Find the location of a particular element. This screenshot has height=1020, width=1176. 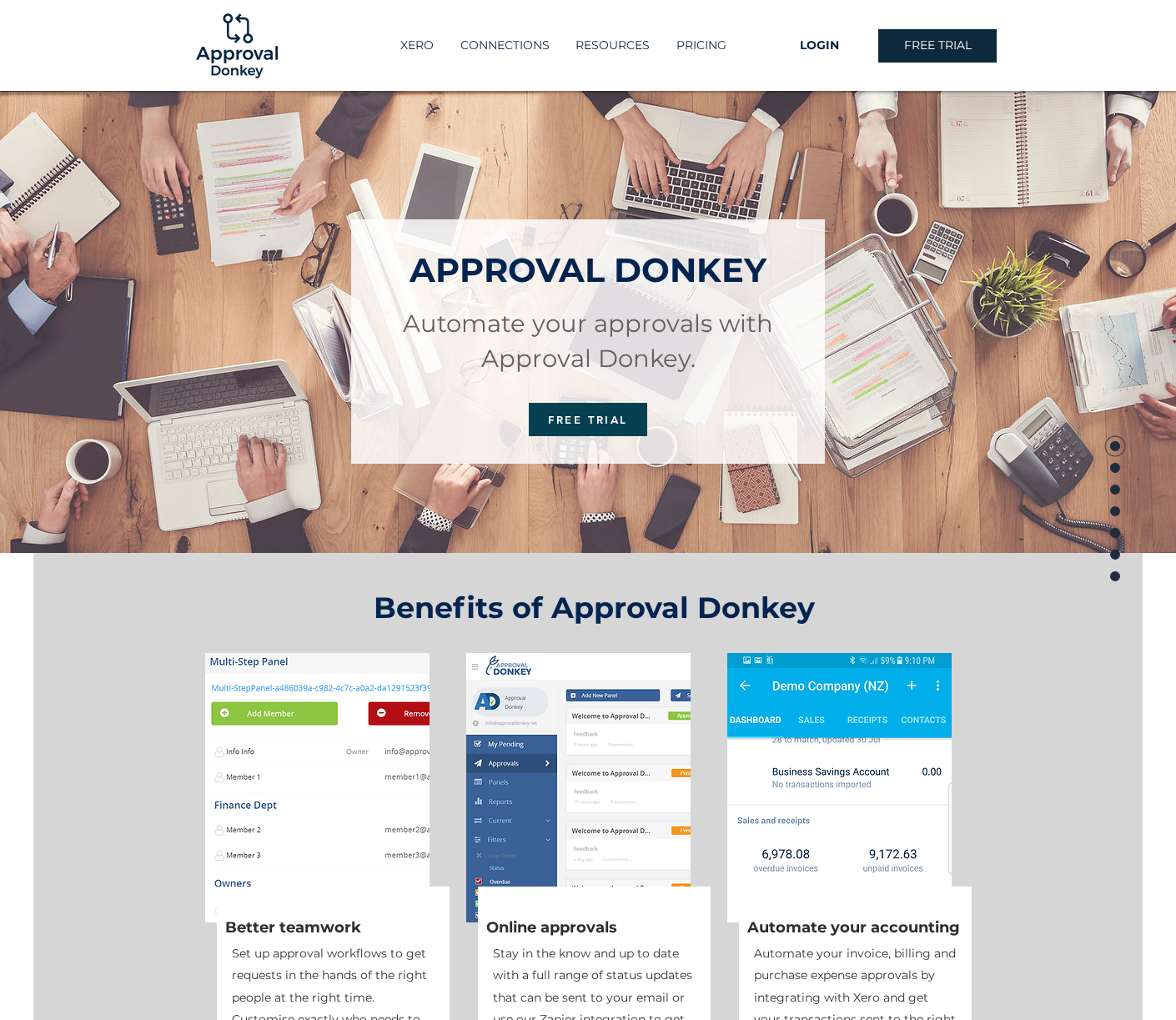

p: PRICING is located at coordinates (701, 45).